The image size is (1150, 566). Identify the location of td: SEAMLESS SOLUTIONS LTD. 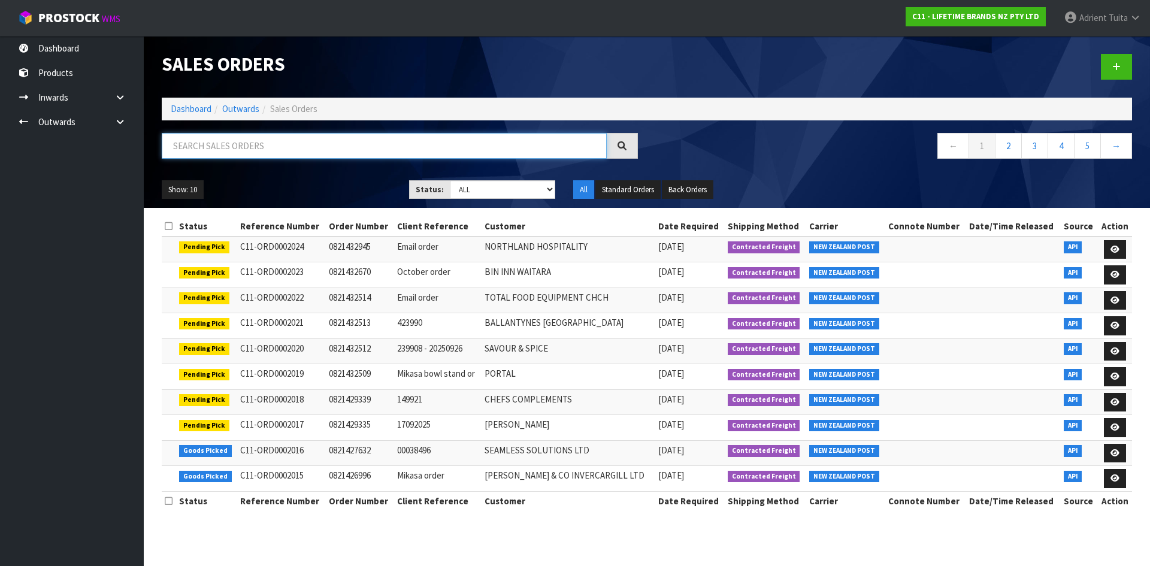
(568, 453).